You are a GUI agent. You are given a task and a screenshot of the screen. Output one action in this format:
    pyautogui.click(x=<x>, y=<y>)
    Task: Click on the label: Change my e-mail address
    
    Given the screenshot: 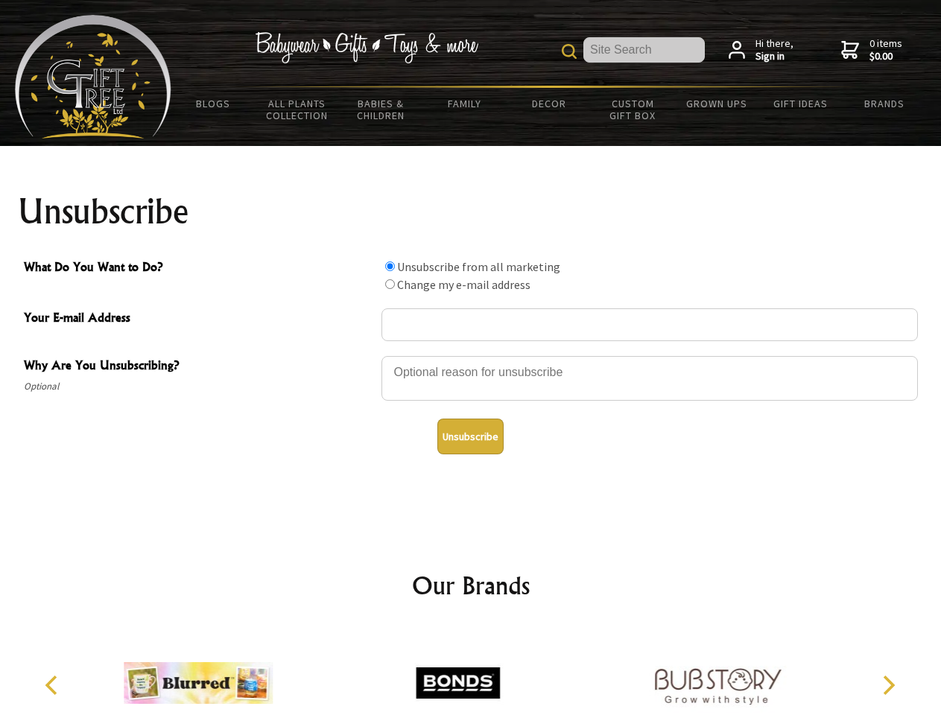 What is the action you would take?
    pyautogui.click(x=463, y=285)
    